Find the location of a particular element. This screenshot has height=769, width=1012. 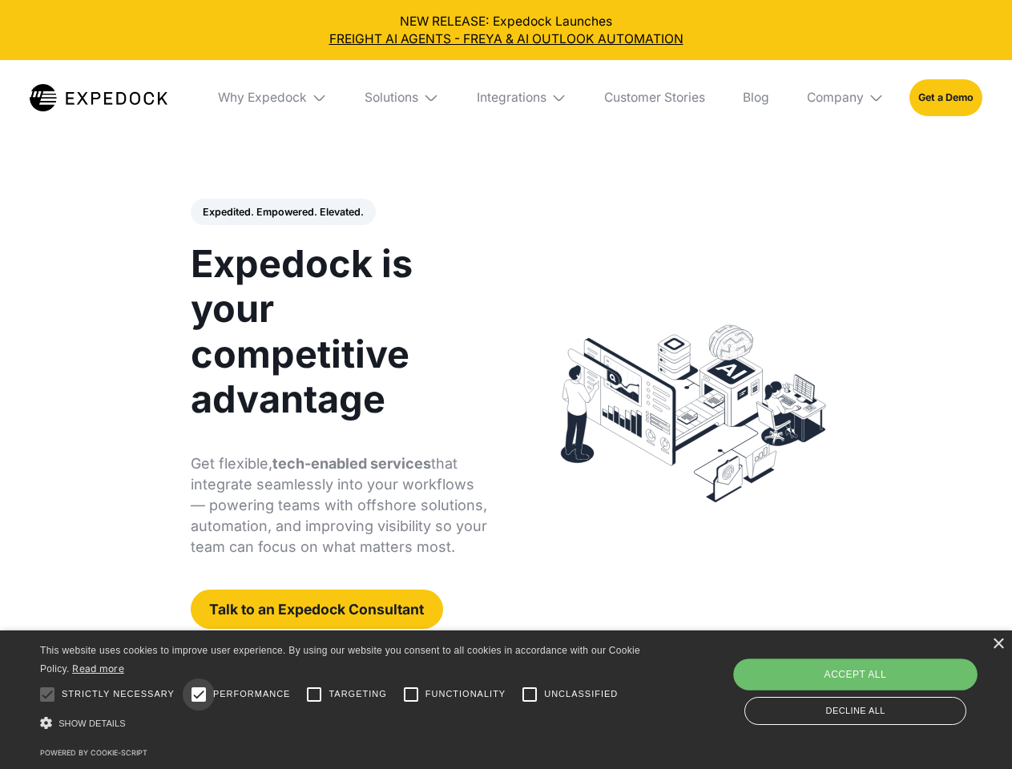

span: Strictly necessary is located at coordinates (118, 694).